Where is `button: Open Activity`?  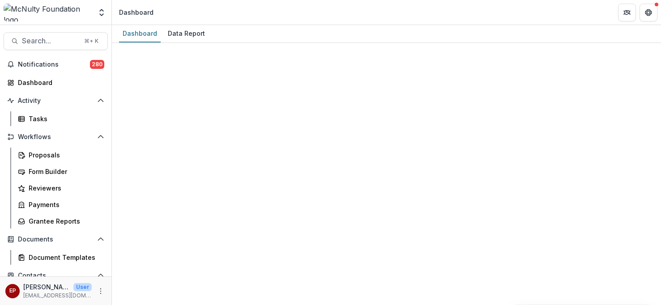 button: Open Activity is located at coordinates (56, 101).